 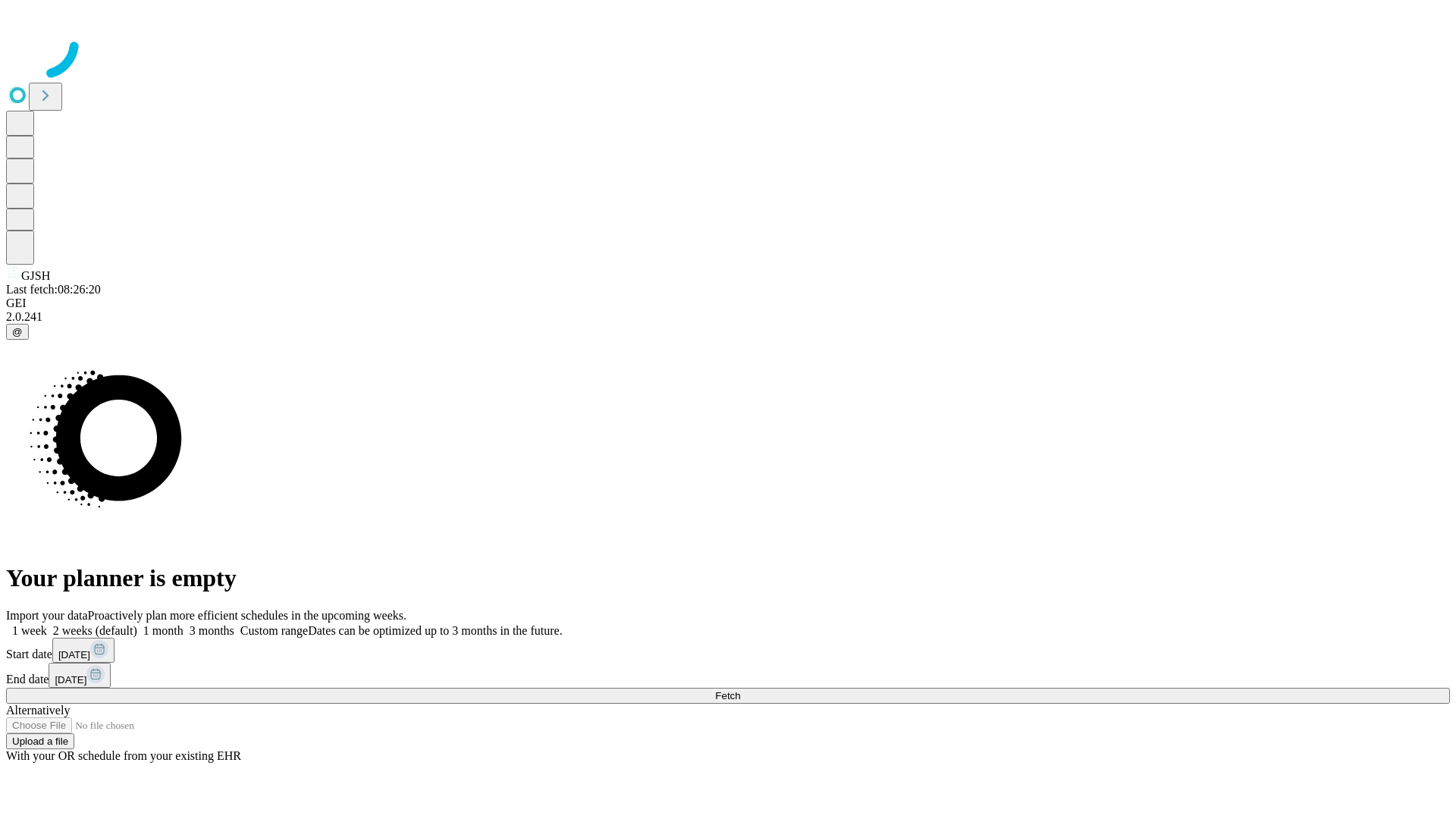 I want to click on button: Upload a file, so click(x=40, y=741).